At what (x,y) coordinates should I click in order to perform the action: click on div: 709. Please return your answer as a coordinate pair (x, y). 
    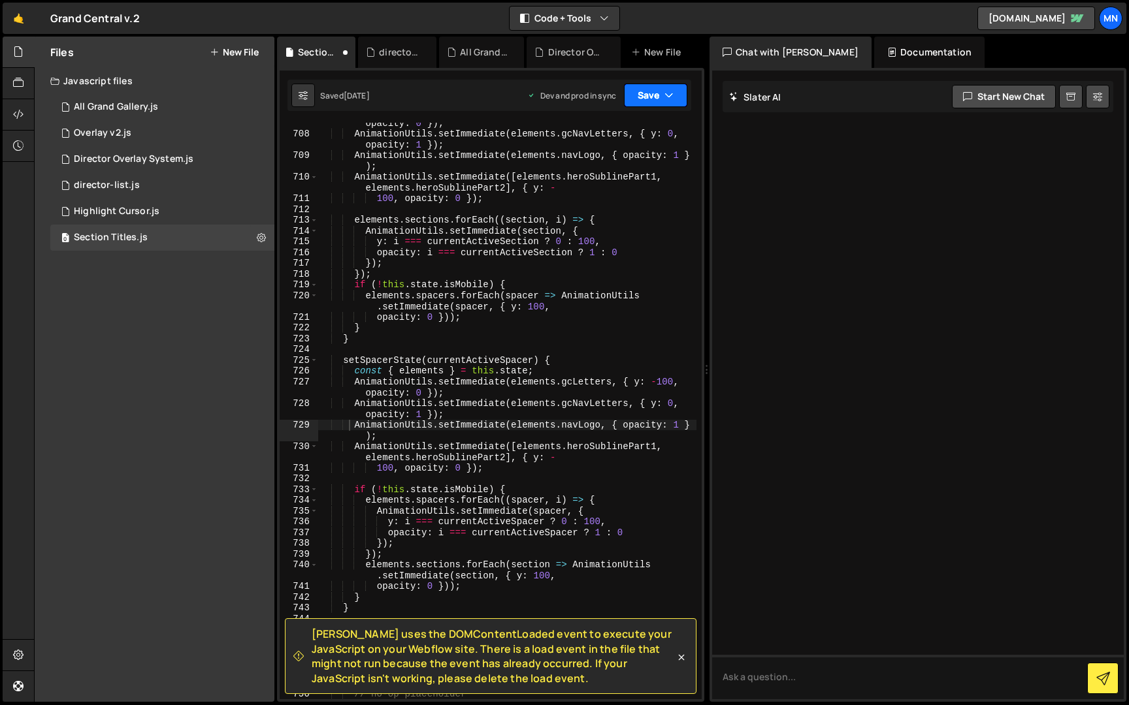
    Looking at the image, I should click on (299, 161).